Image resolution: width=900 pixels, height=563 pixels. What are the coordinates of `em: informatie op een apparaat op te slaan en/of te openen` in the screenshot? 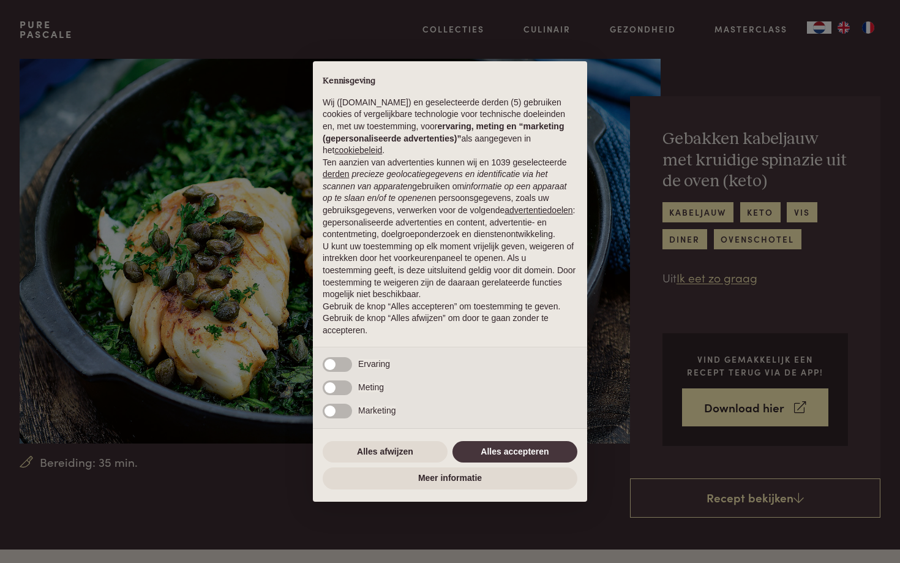 It's located at (444, 192).